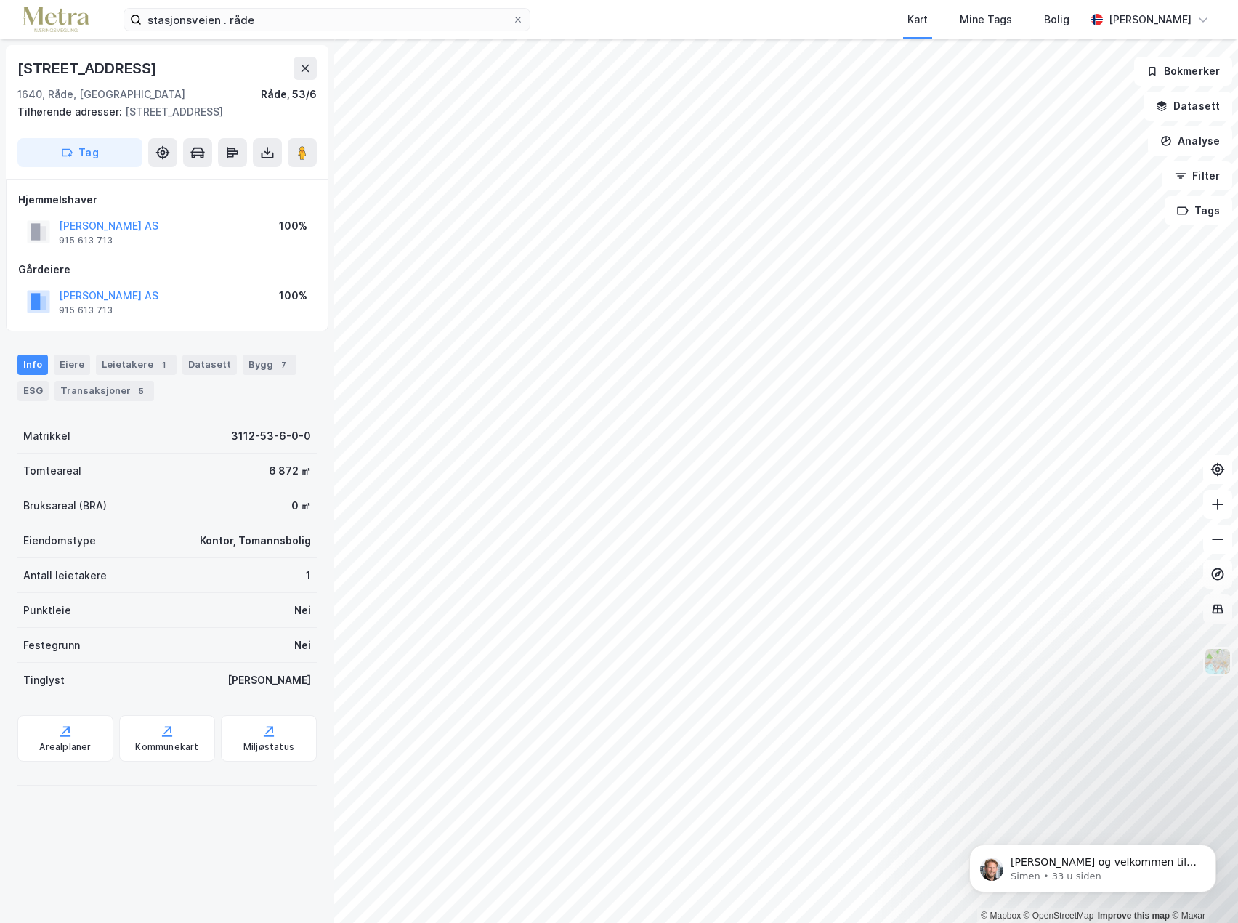 The height and width of the screenshot is (923, 1238). Describe the element at coordinates (289, 94) in the screenshot. I see `div: Råde, 53/6` at that location.